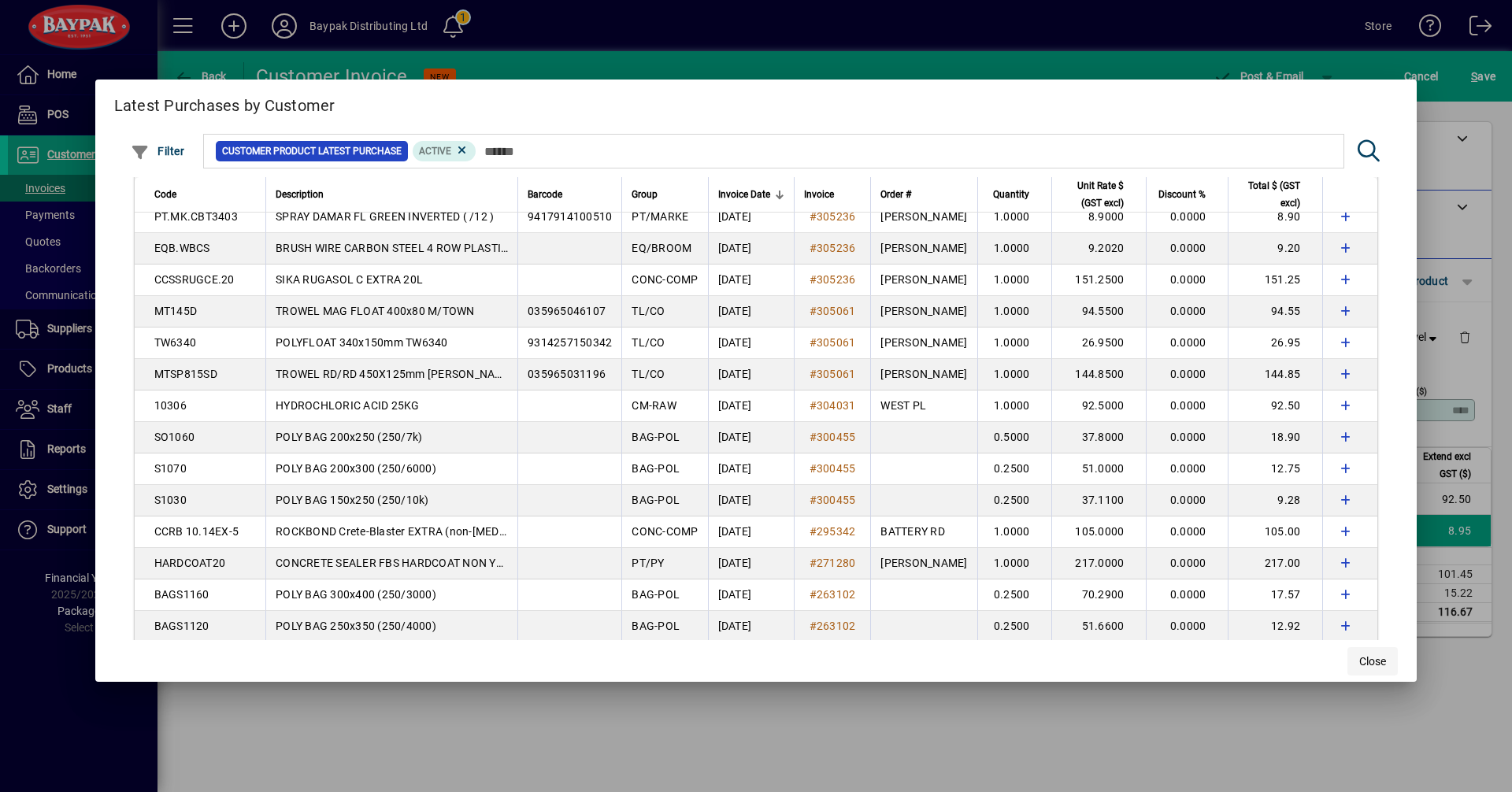  Describe the element at coordinates (923, 407) in the screenshot. I see `td: WEST PL` at that location.